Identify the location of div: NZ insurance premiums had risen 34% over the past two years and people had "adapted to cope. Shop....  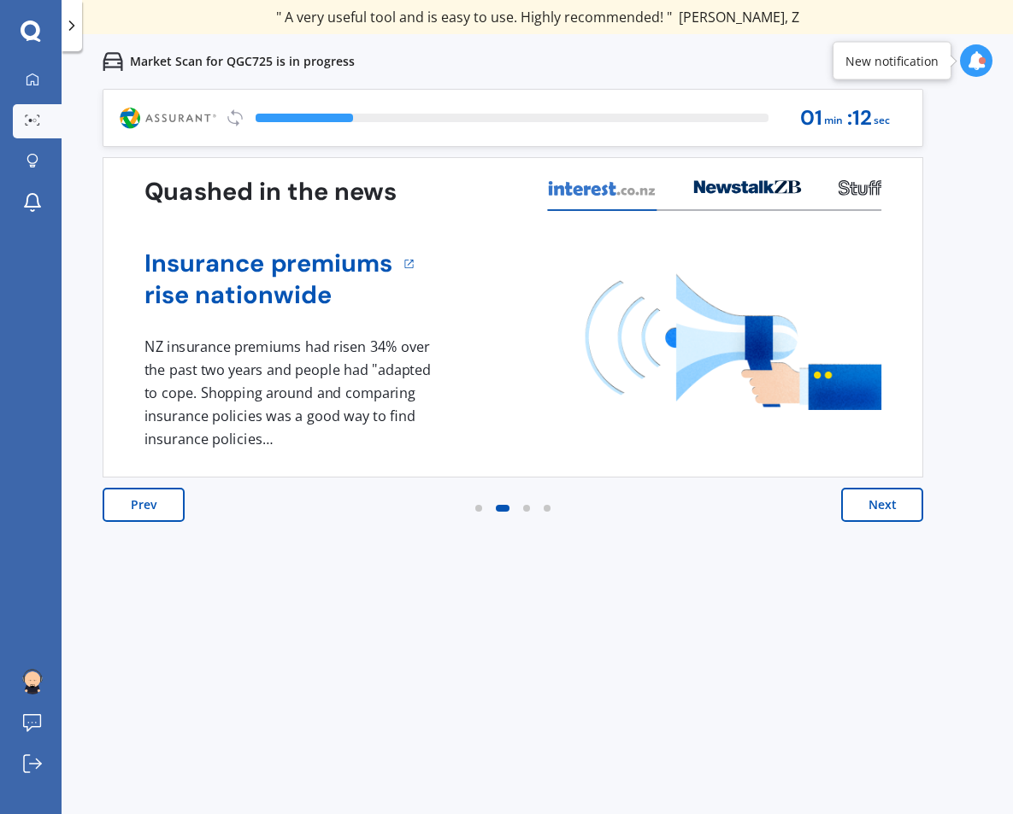
(291, 393).